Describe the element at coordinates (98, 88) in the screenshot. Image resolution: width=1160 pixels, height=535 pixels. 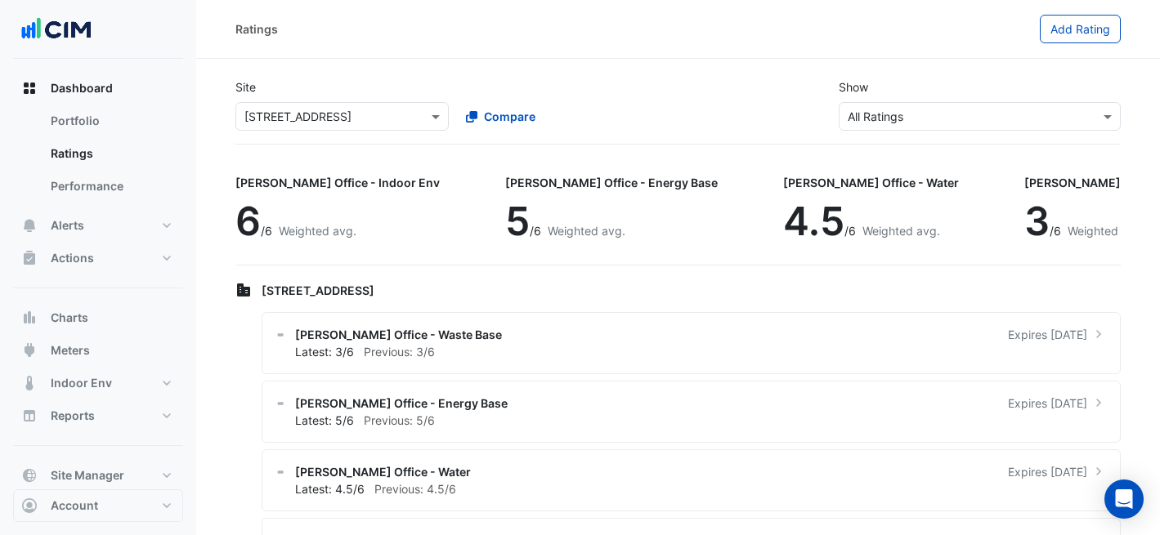
I see `button: Dashboard` at that location.